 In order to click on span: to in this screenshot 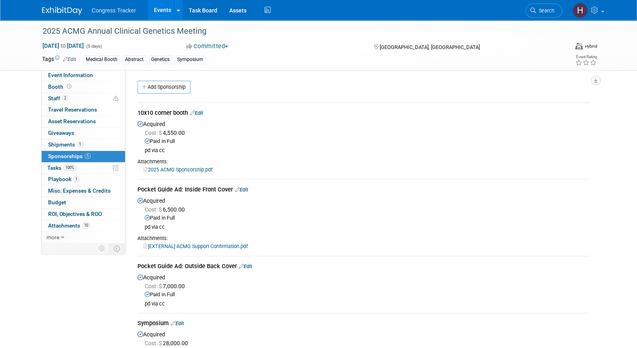, I will do `click(63, 46)`.